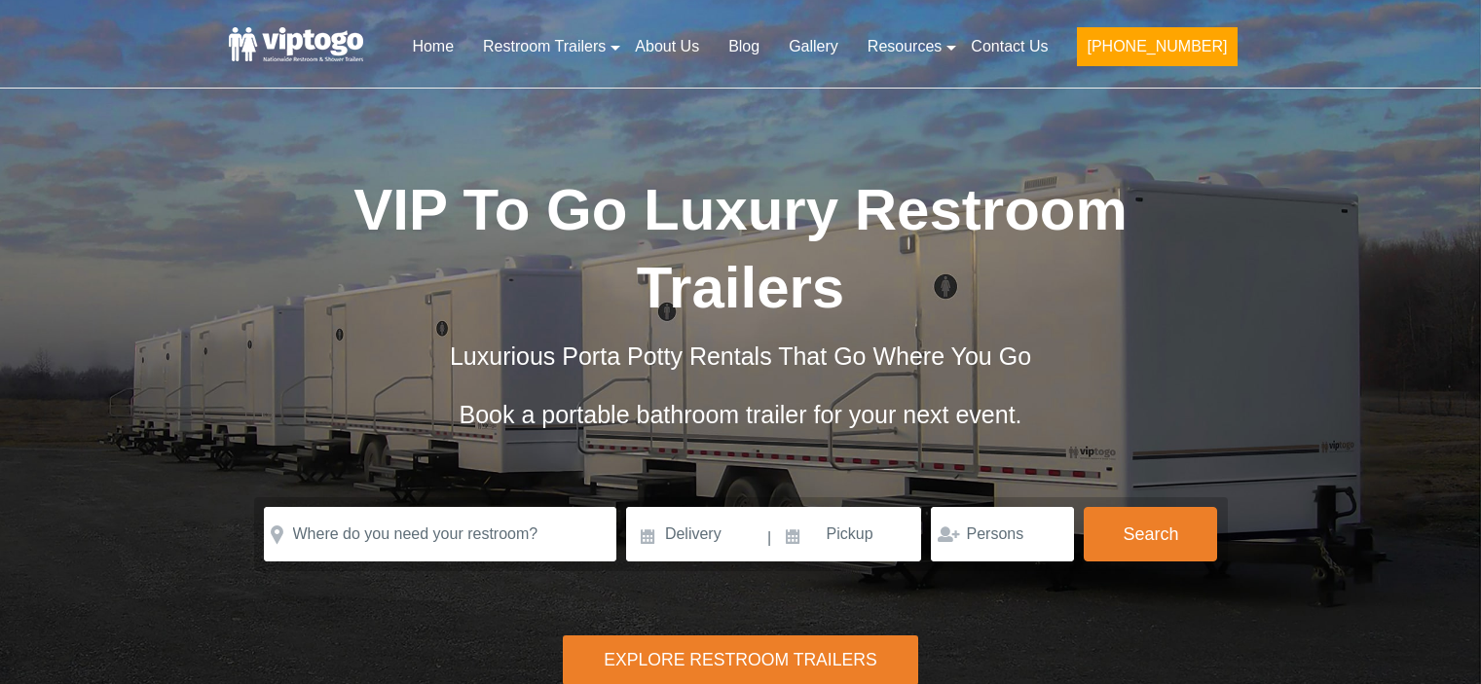 The image size is (1481, 684). What do you see at coordinates (740, 356) in the screenshot?
I see `span: Luxurious Porta Potty Rentals That Go Where You Go` at bounding box center [740, 356].